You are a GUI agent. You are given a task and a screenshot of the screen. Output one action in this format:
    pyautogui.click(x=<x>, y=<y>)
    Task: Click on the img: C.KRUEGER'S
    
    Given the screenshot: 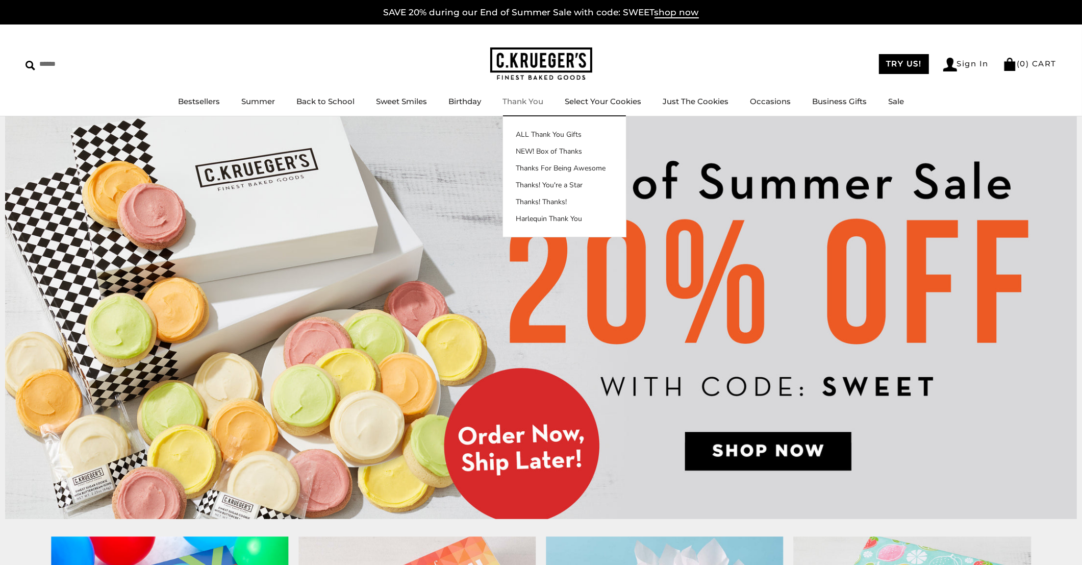 What is the action you would take?
    pyautogui.click(x=541, y=64)
    